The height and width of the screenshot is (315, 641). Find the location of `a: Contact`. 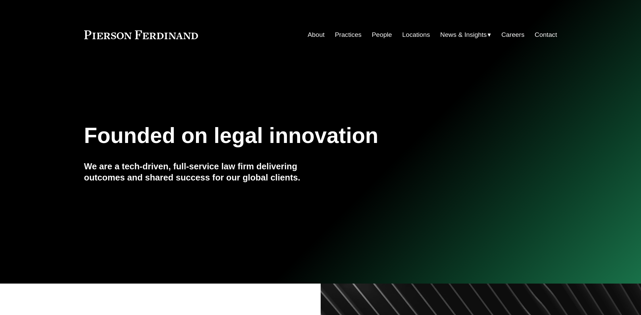

a: Contact is located at coordinates (546, 35).